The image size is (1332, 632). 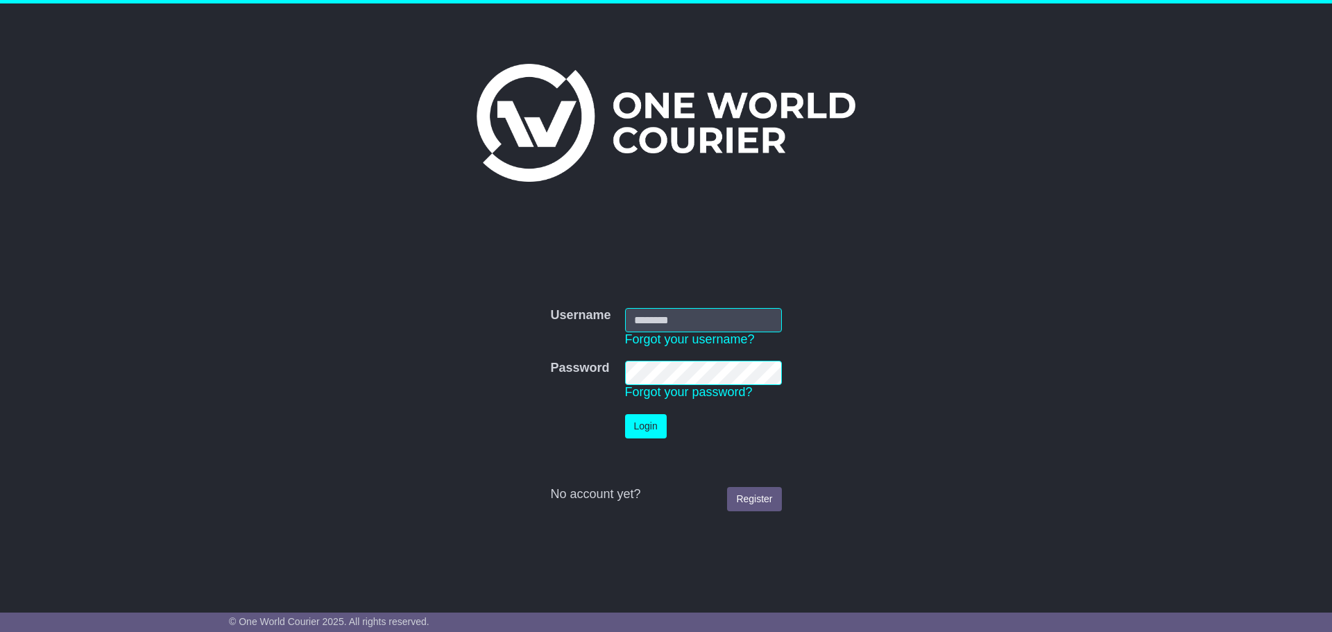 I want to click on a: Register, so click(x=754, y=499).